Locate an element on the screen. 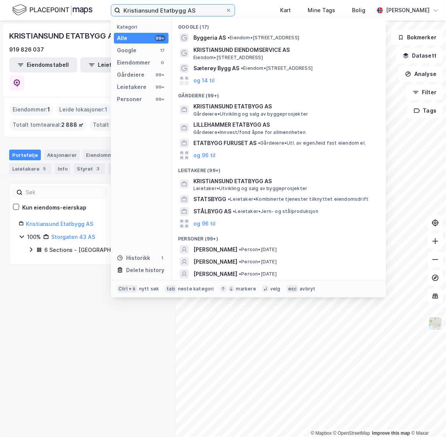  span: Gårdeiere • Utvikling og salg av byggeprosjekter is located at coordinates (251, 114).